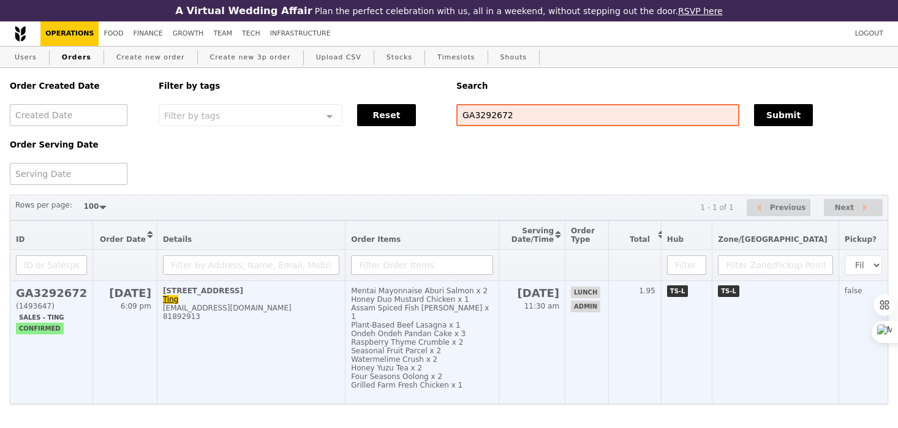  I want to click on a: Infrastructure, so click(300, 34).